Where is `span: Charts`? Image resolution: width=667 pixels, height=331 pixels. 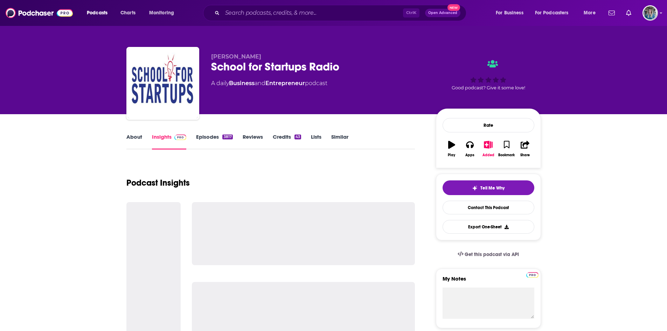
span: Charts is located at coordinates (128, 13).